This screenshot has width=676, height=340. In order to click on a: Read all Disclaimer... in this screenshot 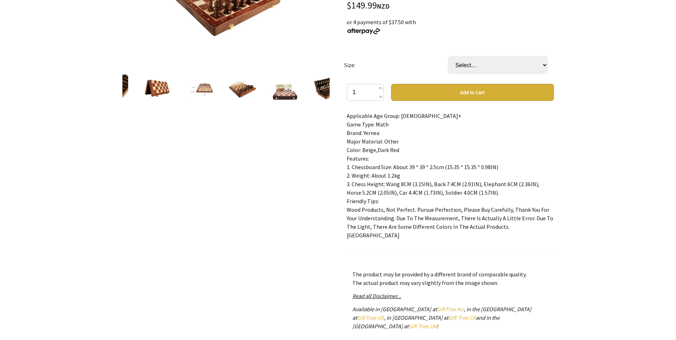, I will do `click(377, 296)`.